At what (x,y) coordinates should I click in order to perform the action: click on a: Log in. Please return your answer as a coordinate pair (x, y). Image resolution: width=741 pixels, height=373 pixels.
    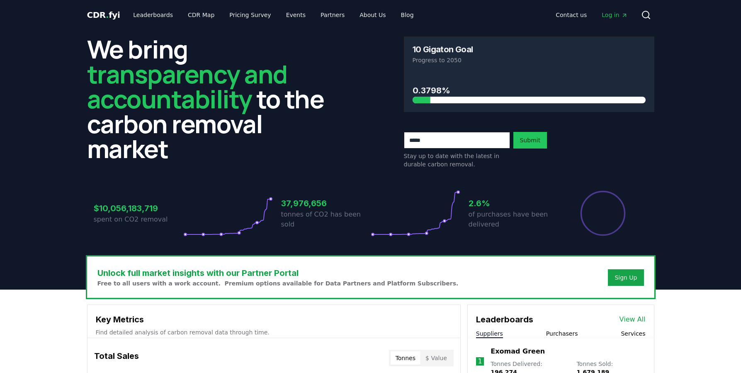
    Looking at the image, I should click on (614, 15).